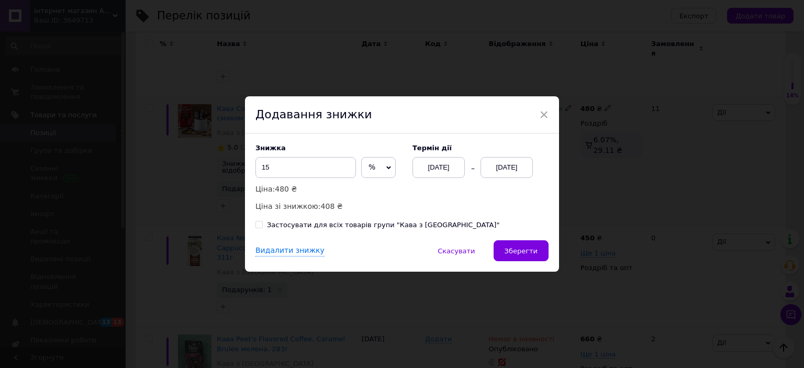  What do you see at coordinates (521, 251) in the screenshot?
I see `span: Зберегти` at bounding box center [521, 251].